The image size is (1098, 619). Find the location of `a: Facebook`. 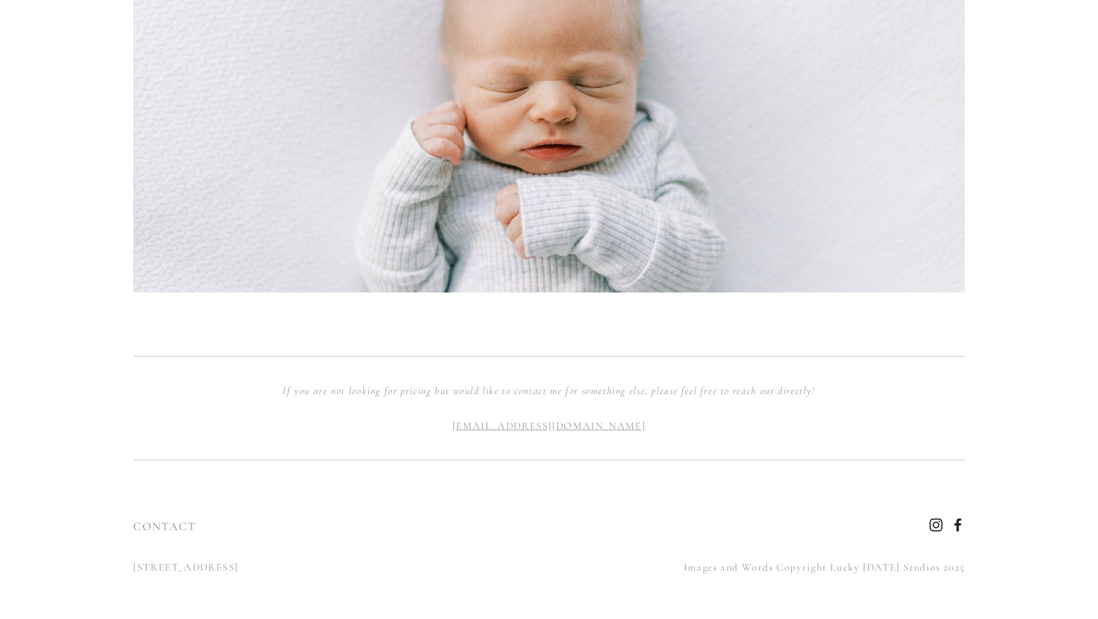

a: Facebook is located at coordinates (958, 525).